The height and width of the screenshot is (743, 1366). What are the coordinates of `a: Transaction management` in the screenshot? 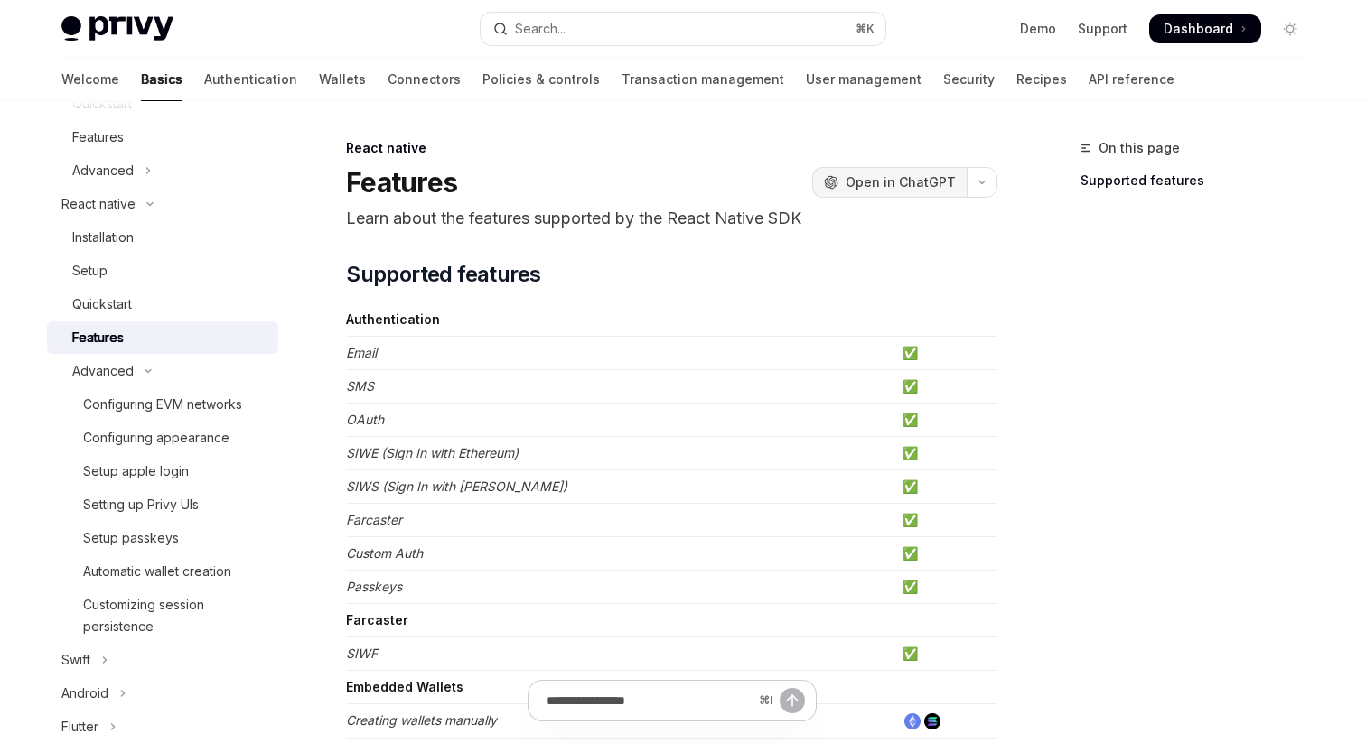 It's located at (703, 79).